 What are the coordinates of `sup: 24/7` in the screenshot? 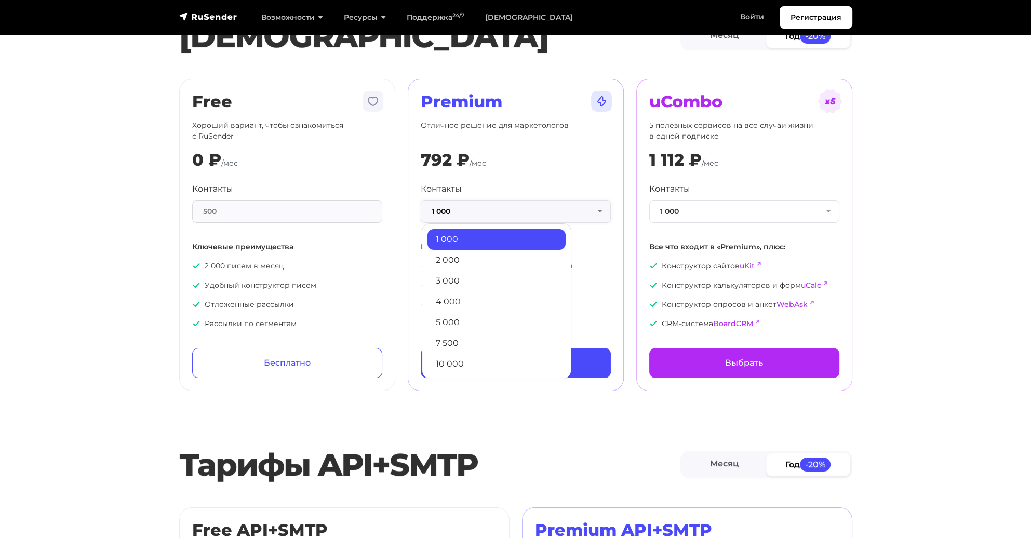 It's located at (458, 15).